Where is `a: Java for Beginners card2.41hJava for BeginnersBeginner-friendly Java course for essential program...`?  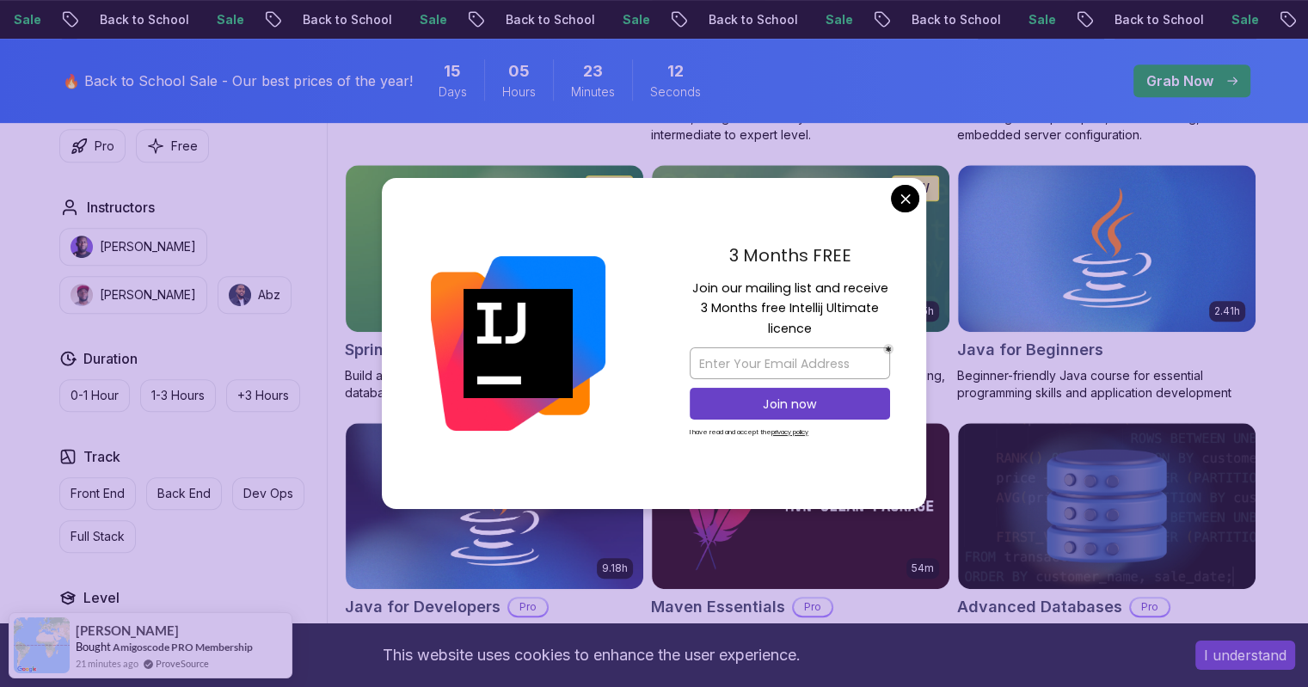 a: Java for Beginners card2.41hJava for BeginnersBeginner-friendly Java course for essential program... is located at coordinates (1107, 283).